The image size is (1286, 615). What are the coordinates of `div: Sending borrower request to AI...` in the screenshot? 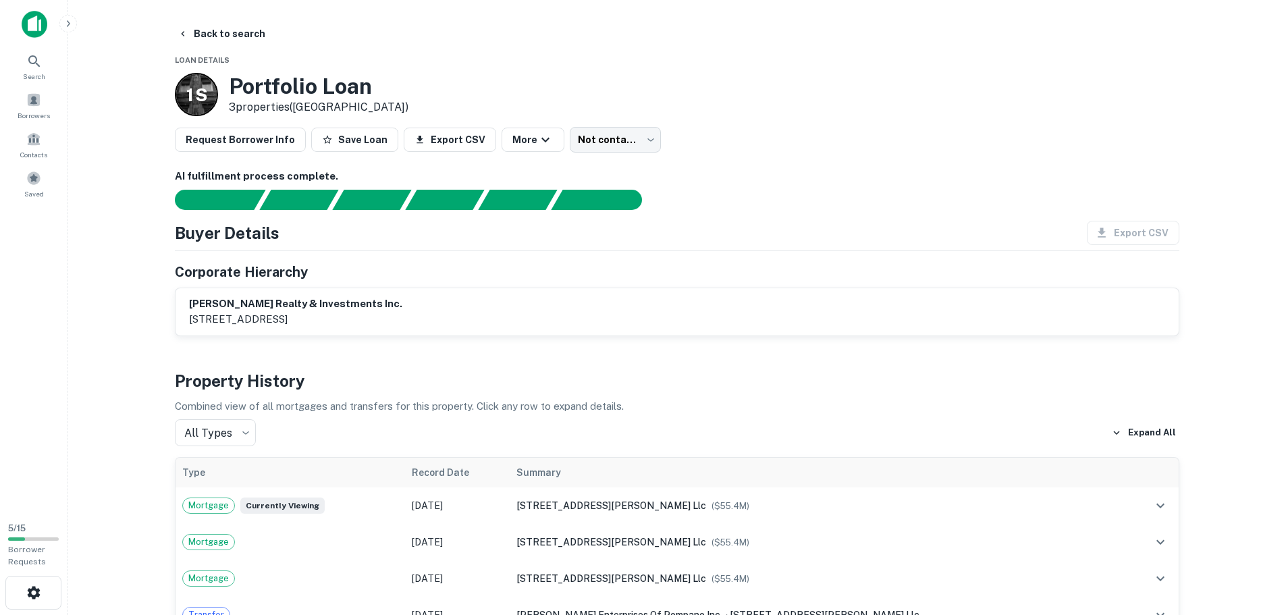 It's located at (209, 200).